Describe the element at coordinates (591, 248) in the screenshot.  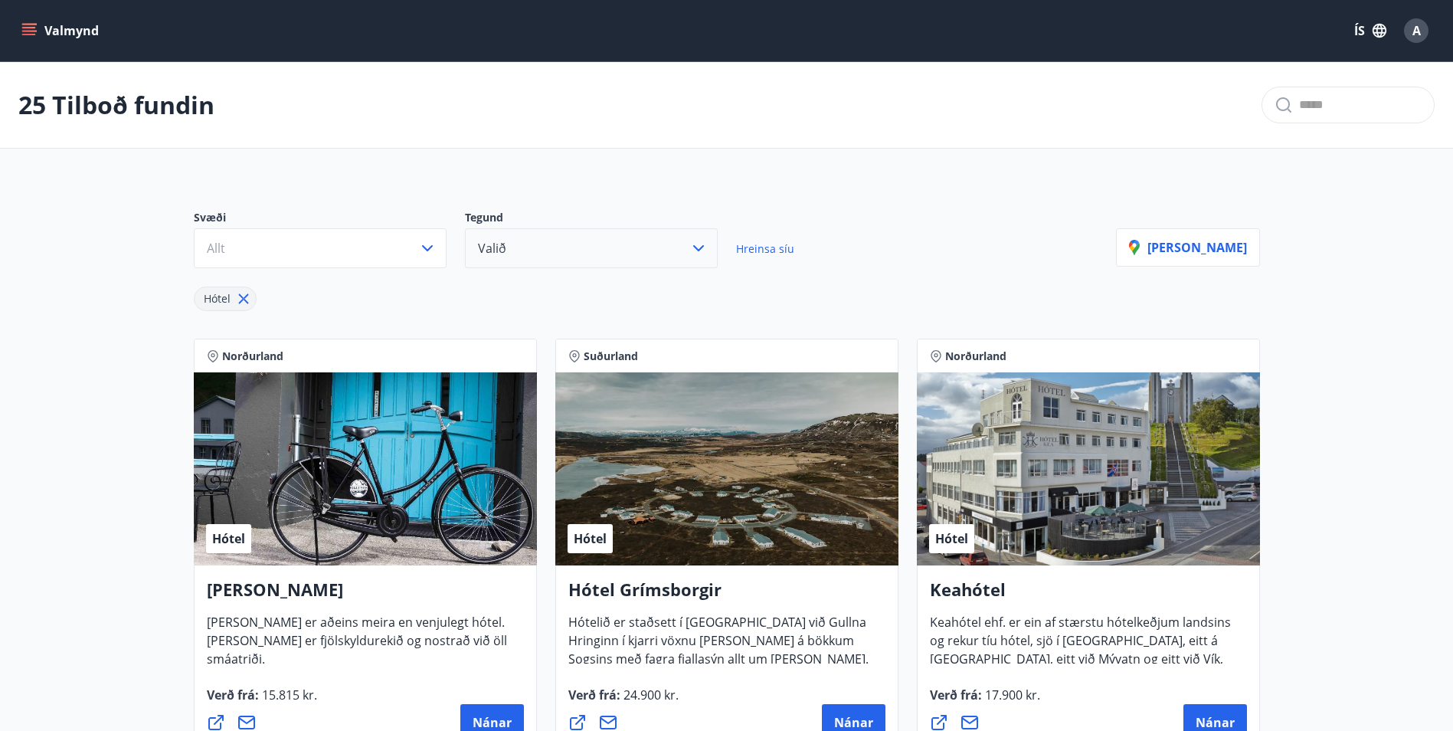
I see `button: Valið` at that location.